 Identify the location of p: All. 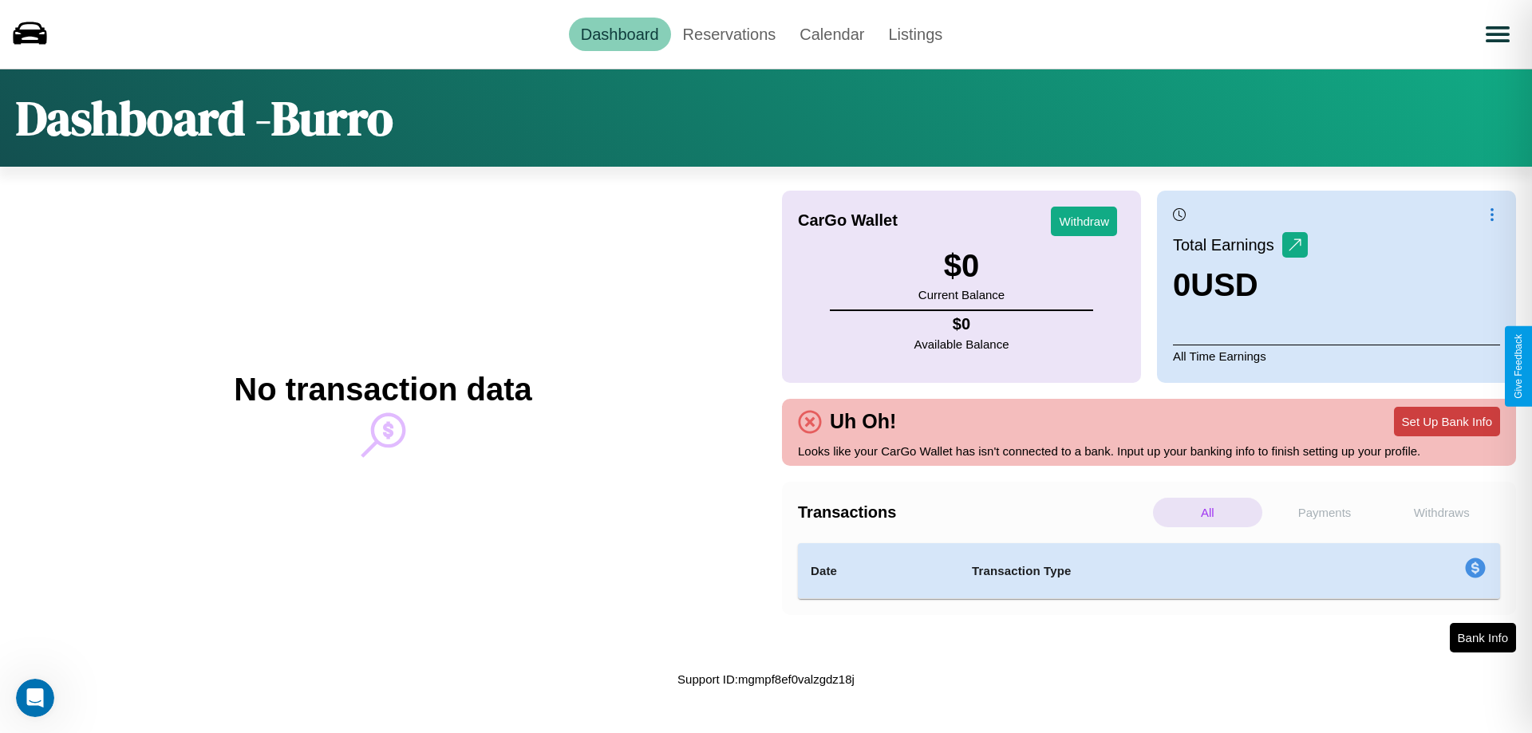
(1207, 512).